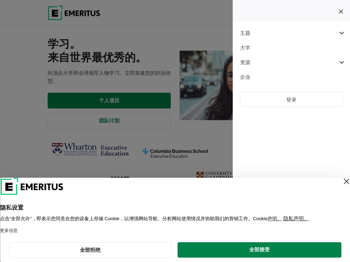  Describe the element at coordinates (291, 99) in the screenshot. I see `a: 登录` at that location.